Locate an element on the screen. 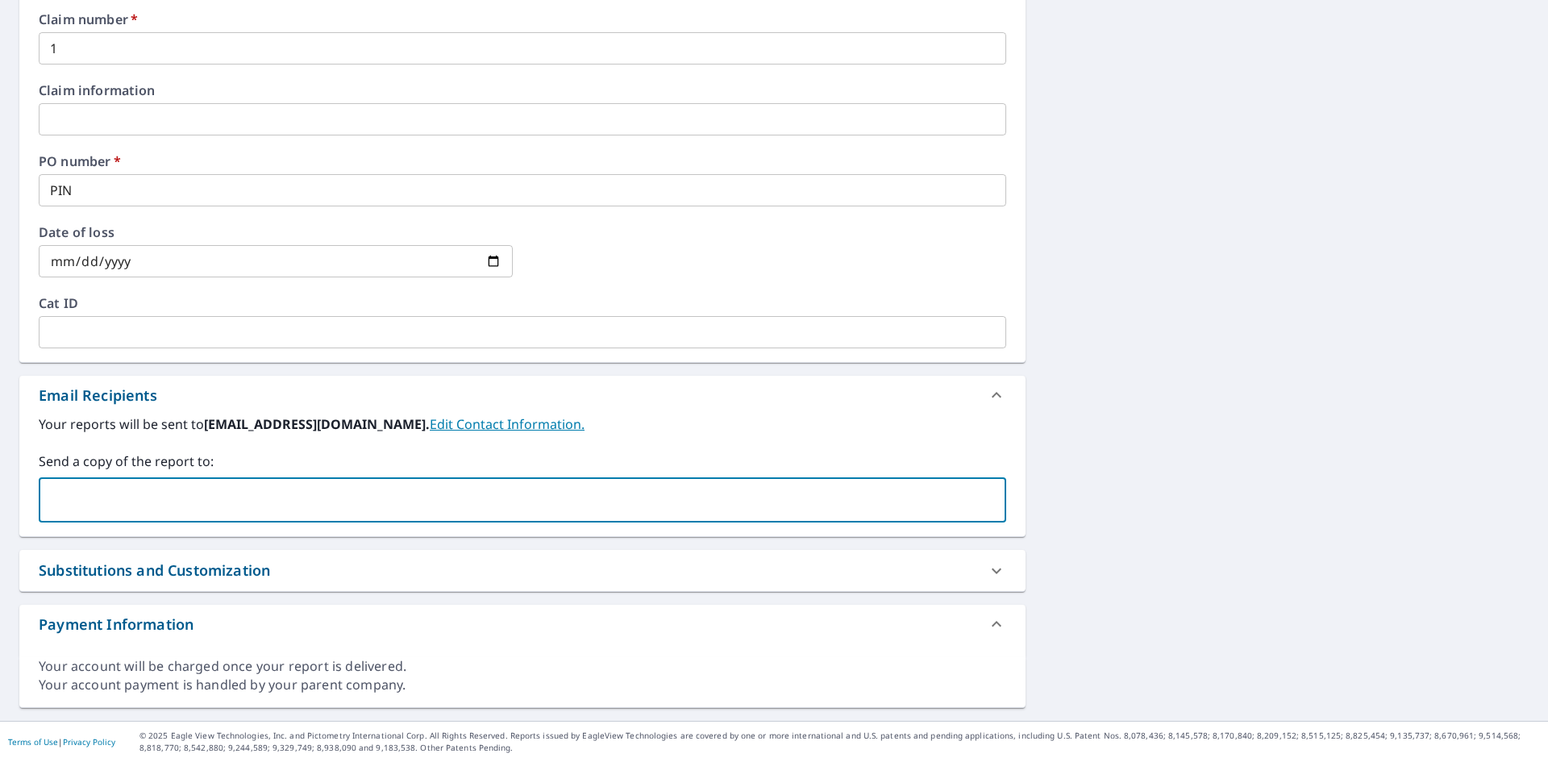 This screenshot has width=1548, height=762. p: © 2025 Eagle View Technologies, Inc. and Pictometry International Corp. All Rights Reserved. Repo... is located at coordinates (839, 742).